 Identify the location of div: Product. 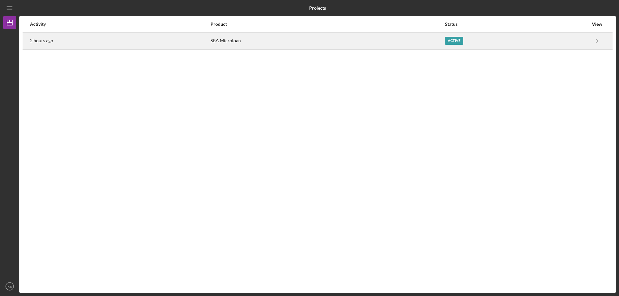
(327, 24).